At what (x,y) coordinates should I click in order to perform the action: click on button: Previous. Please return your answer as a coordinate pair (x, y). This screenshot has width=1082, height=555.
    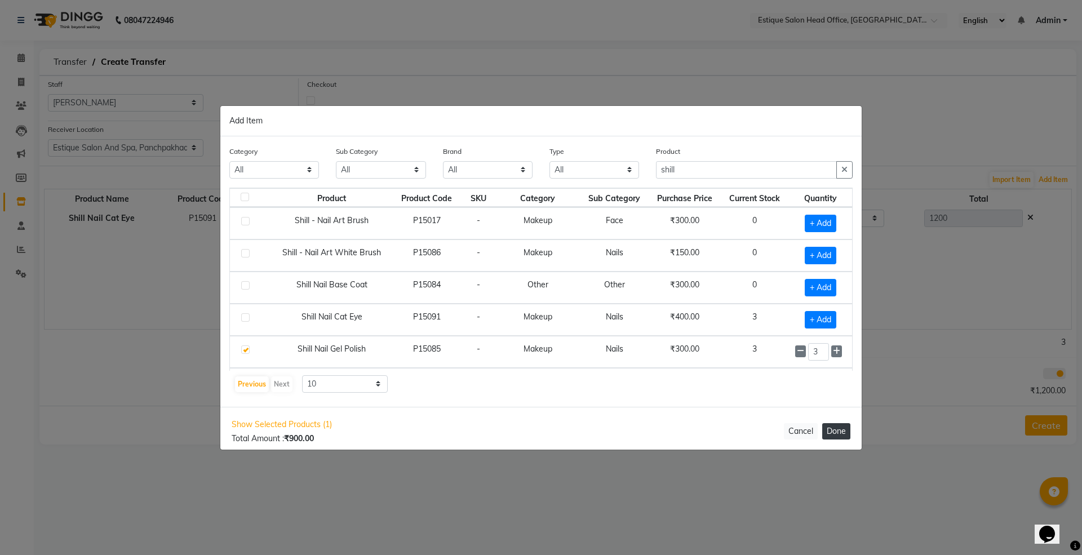
    Looking at the image, I should click on (252, 384).